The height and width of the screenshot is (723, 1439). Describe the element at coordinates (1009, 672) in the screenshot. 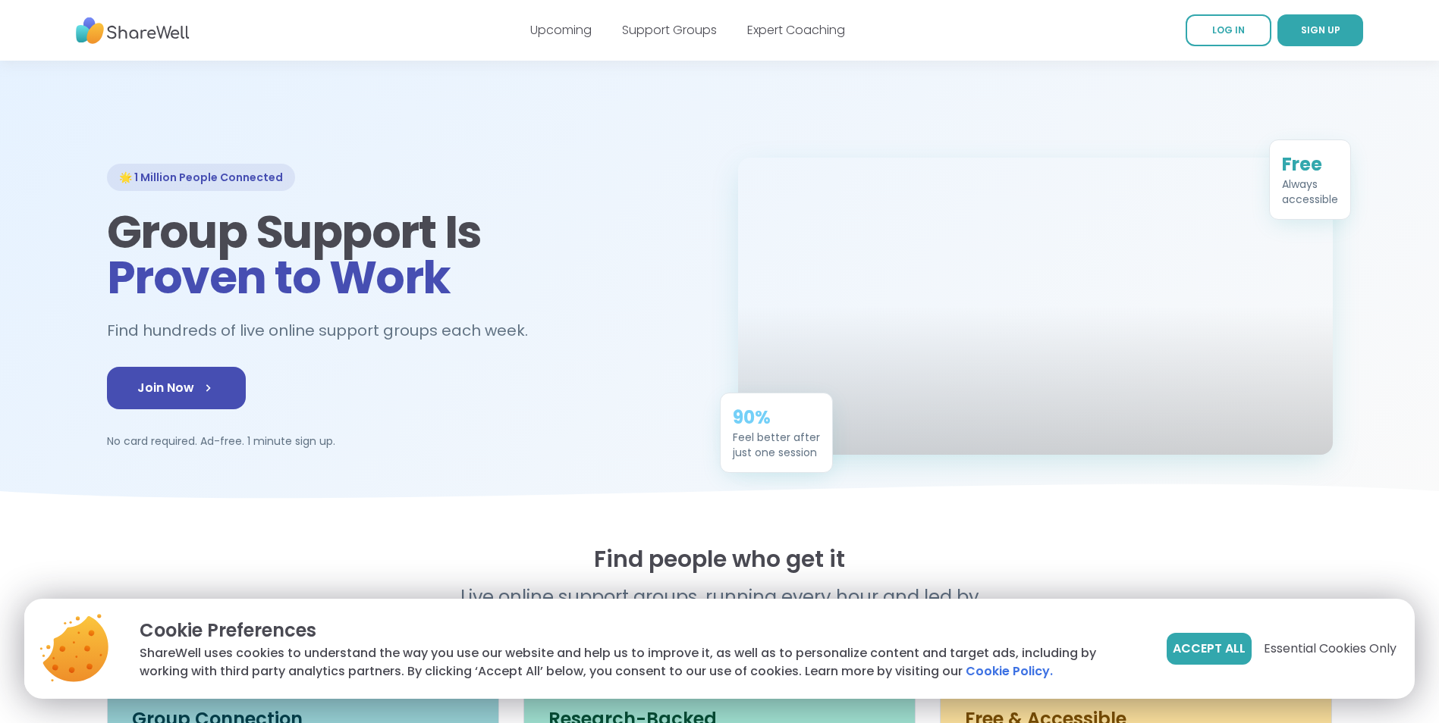

I see `a: Cookie Policy.` at that location.